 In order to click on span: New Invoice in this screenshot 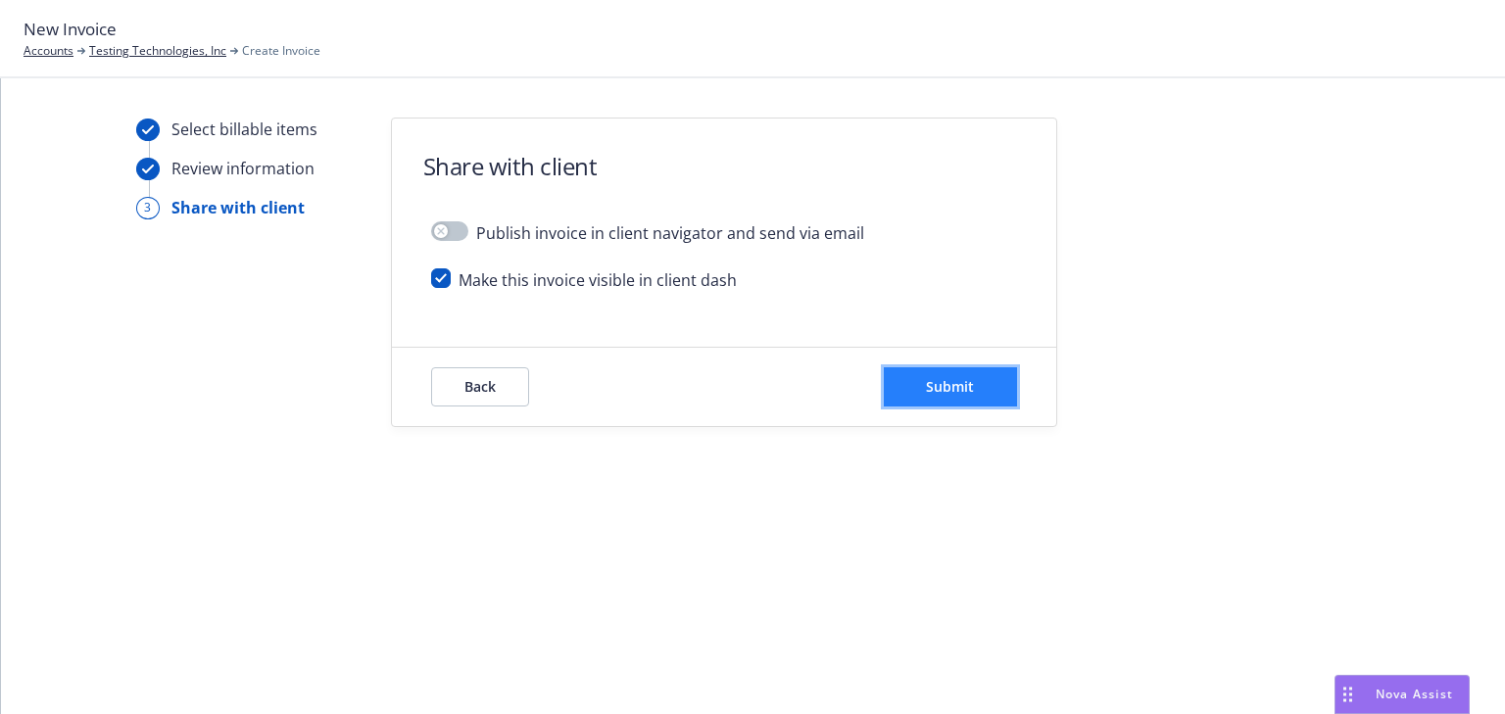, I will do `click(70, 29)`.